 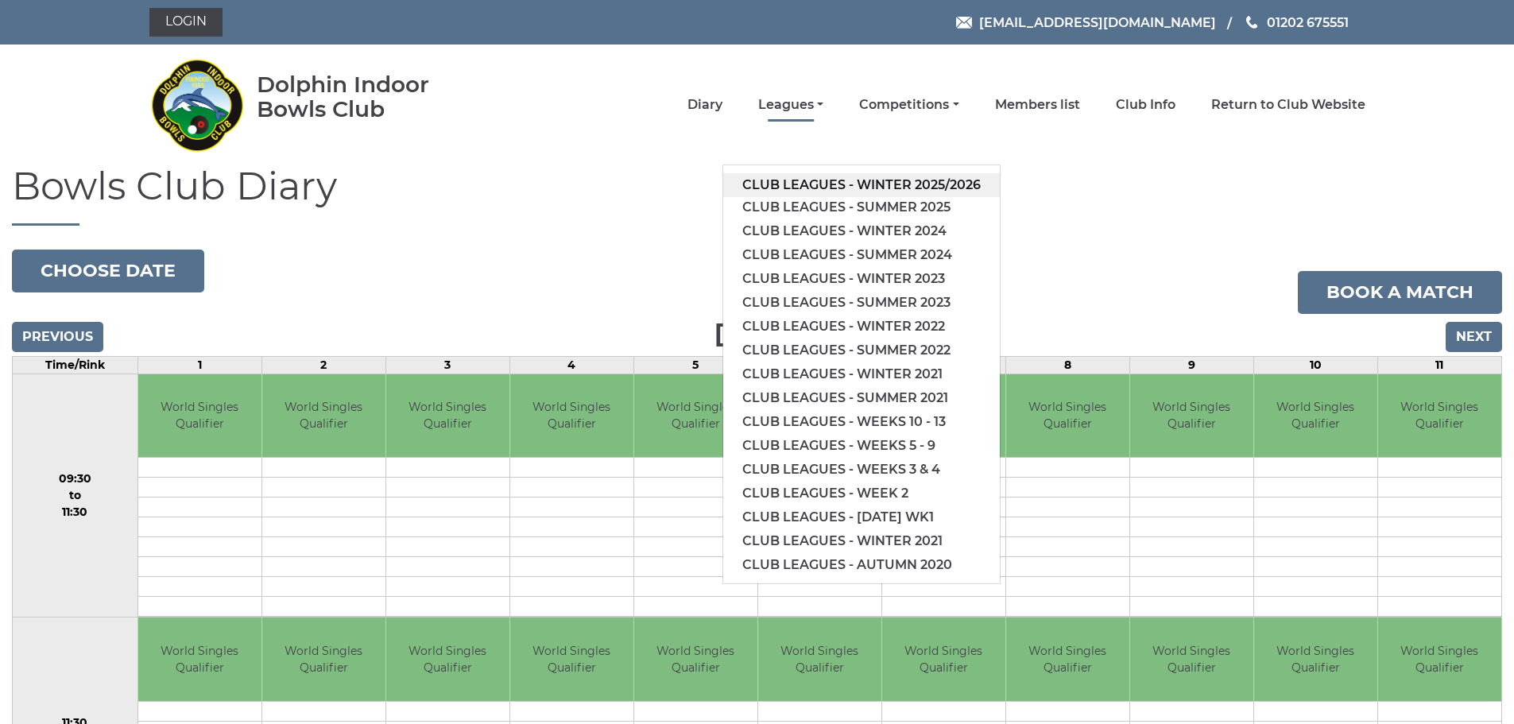 What do you see at coordinates (791, 105) in the screenshot?
I see `a: Leagues` at bounding box center [791, 105].